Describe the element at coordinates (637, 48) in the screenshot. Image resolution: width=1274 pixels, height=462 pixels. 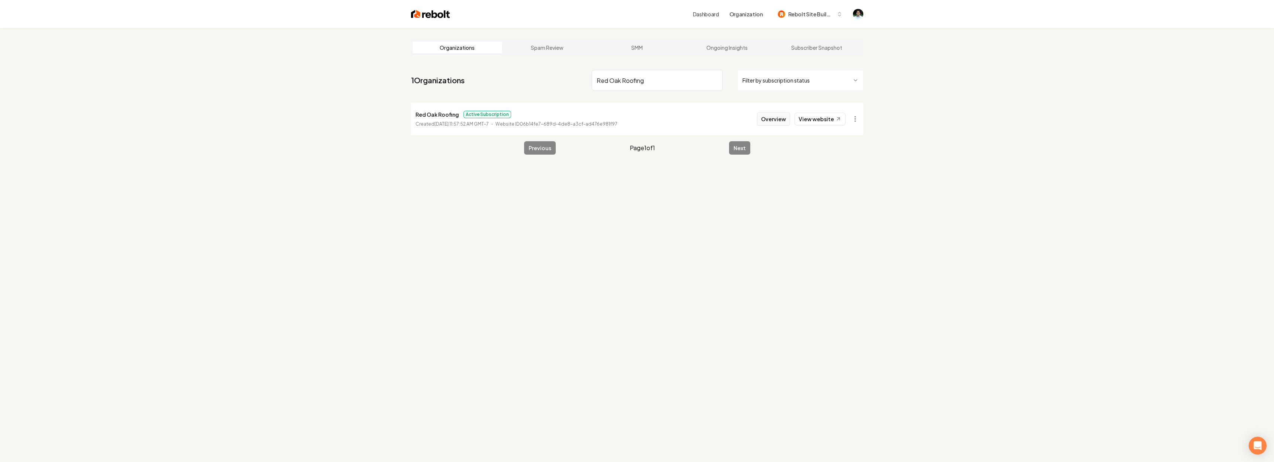
I see `a: SMM` at that location.